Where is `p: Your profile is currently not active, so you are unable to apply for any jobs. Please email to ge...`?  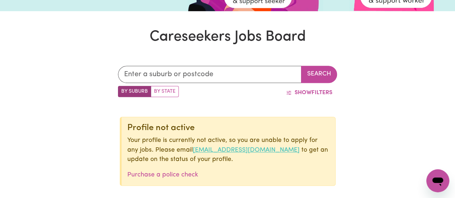
p: Your profile is currently not active, so you are unable to apply for any jobs. Please email to ge... is located at coordinates (228, 150).